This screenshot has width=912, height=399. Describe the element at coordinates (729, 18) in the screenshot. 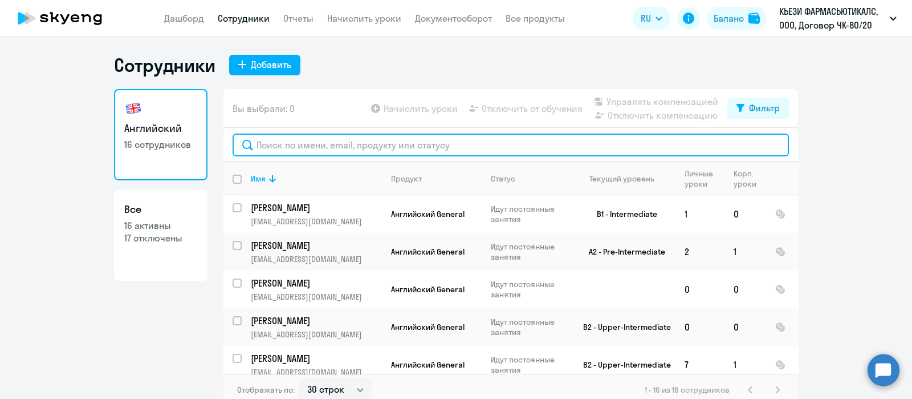

I see `div: Баланс` at that location.